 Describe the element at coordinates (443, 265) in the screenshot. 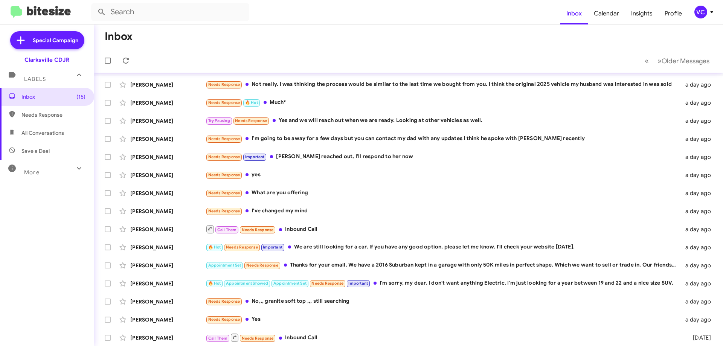

I see `div: Thanks for your email. We have a 2016 Suburban kept in a garage with only 50K miles in perfect sh...` at that location.